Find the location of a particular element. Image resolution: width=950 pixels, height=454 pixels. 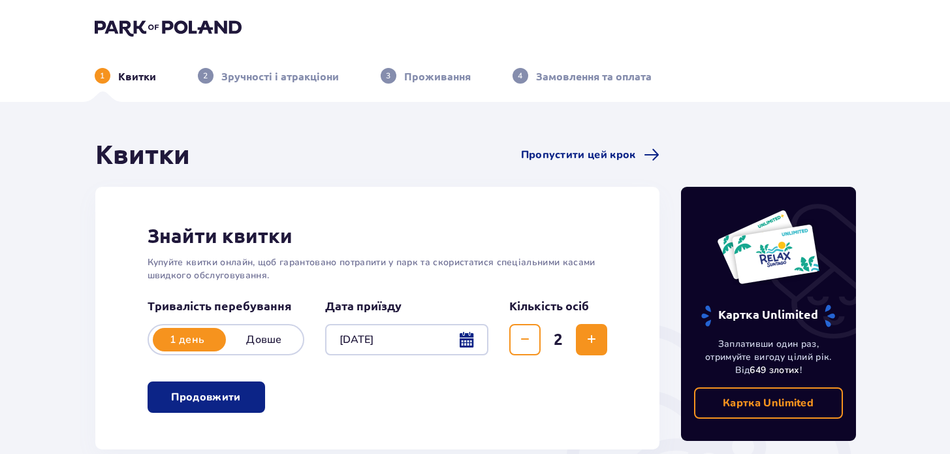

p: Продовжити is located at coordinates (206, 397).